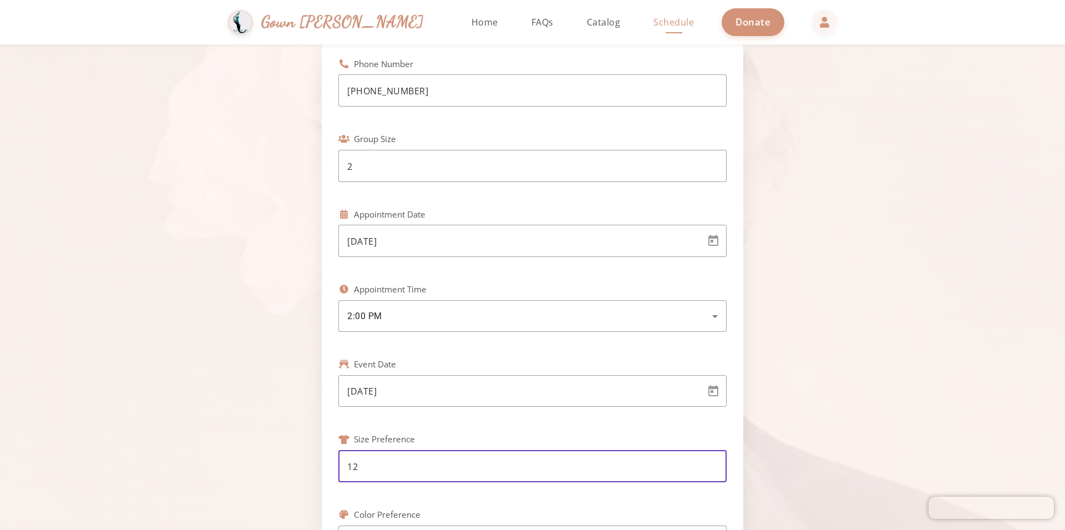  I want to click on img: Gown Gmach Logo, so click(240, 22).